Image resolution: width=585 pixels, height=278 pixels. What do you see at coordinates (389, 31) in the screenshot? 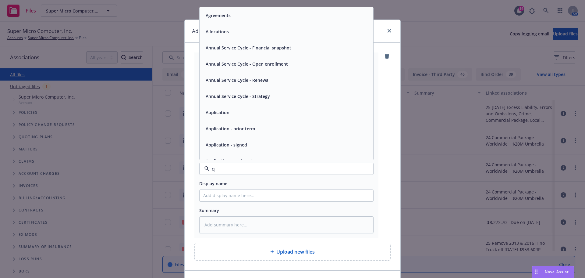
I see `a: close` at bounding box center [389, 31].